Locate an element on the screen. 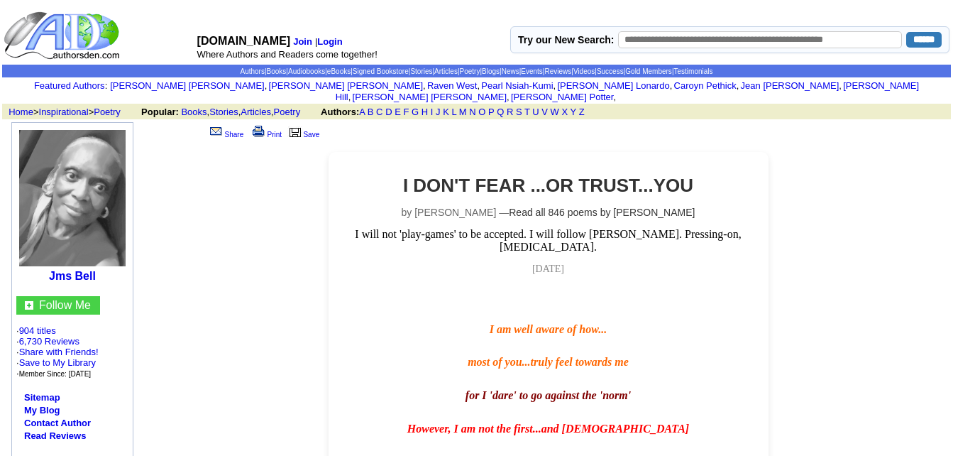 This screenshot has width=953, height=456. a: Gold Members is located at coordinates (649, 71).